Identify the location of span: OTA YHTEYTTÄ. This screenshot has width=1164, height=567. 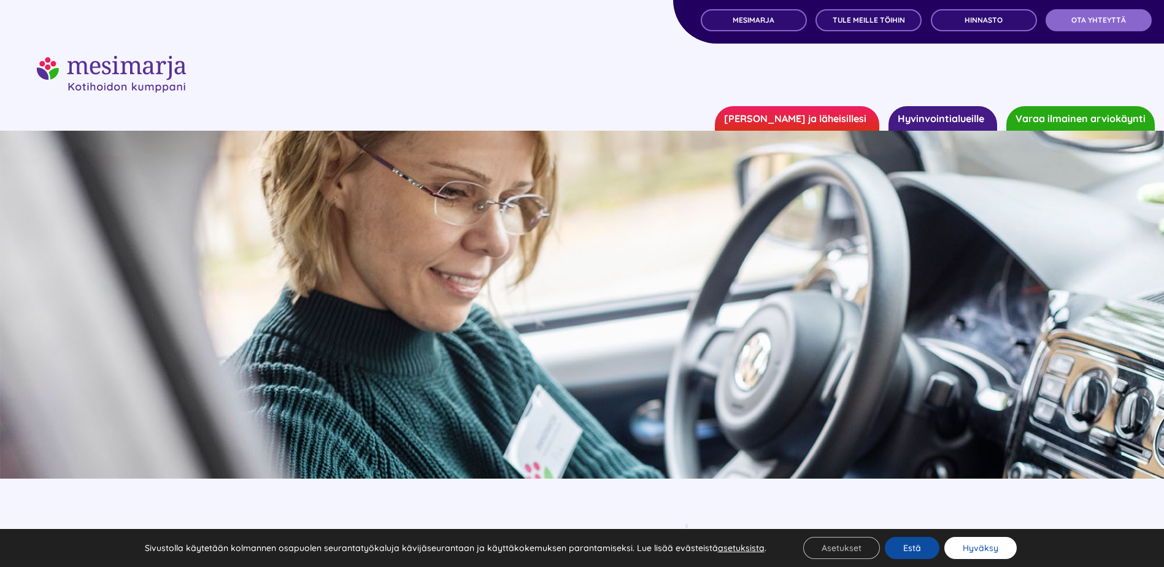
(1098, 20).